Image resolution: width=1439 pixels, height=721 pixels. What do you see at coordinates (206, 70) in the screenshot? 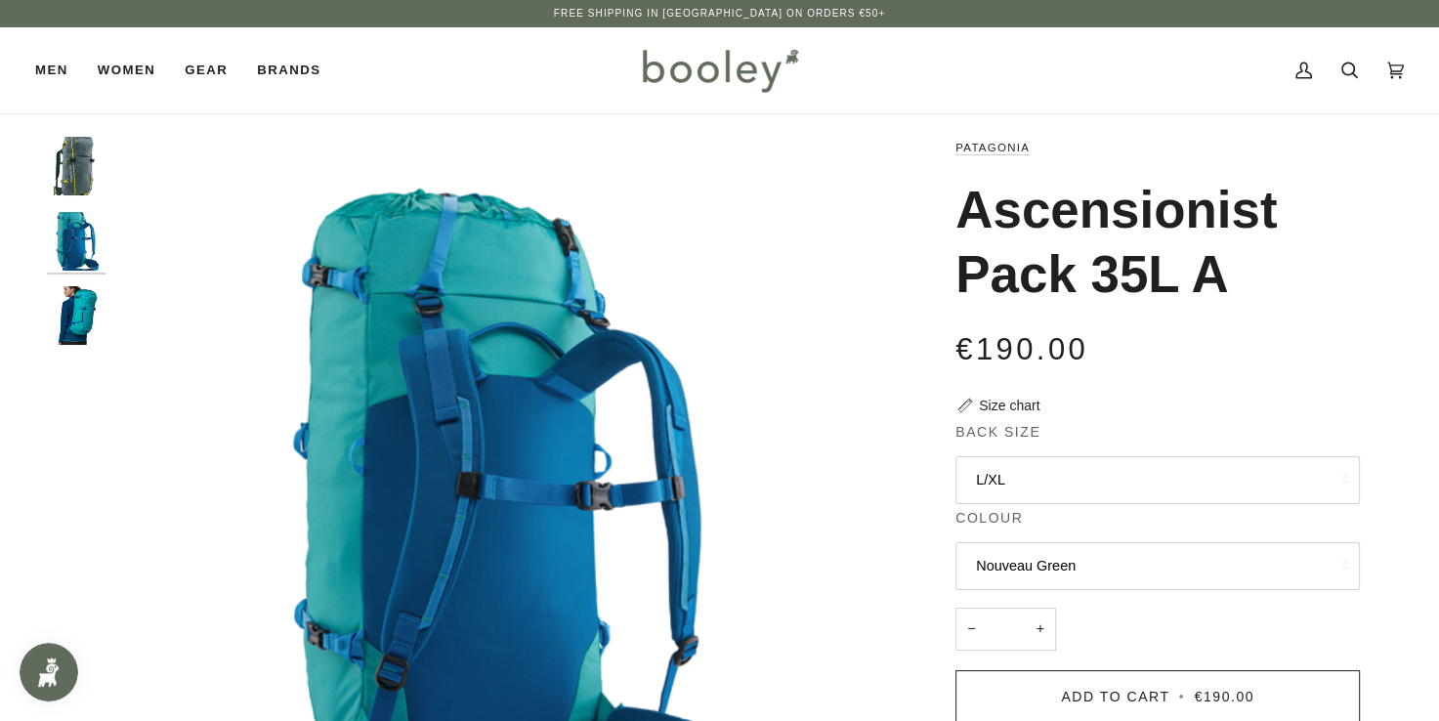
I see `span: Gear` at bounding box center [206, 70].